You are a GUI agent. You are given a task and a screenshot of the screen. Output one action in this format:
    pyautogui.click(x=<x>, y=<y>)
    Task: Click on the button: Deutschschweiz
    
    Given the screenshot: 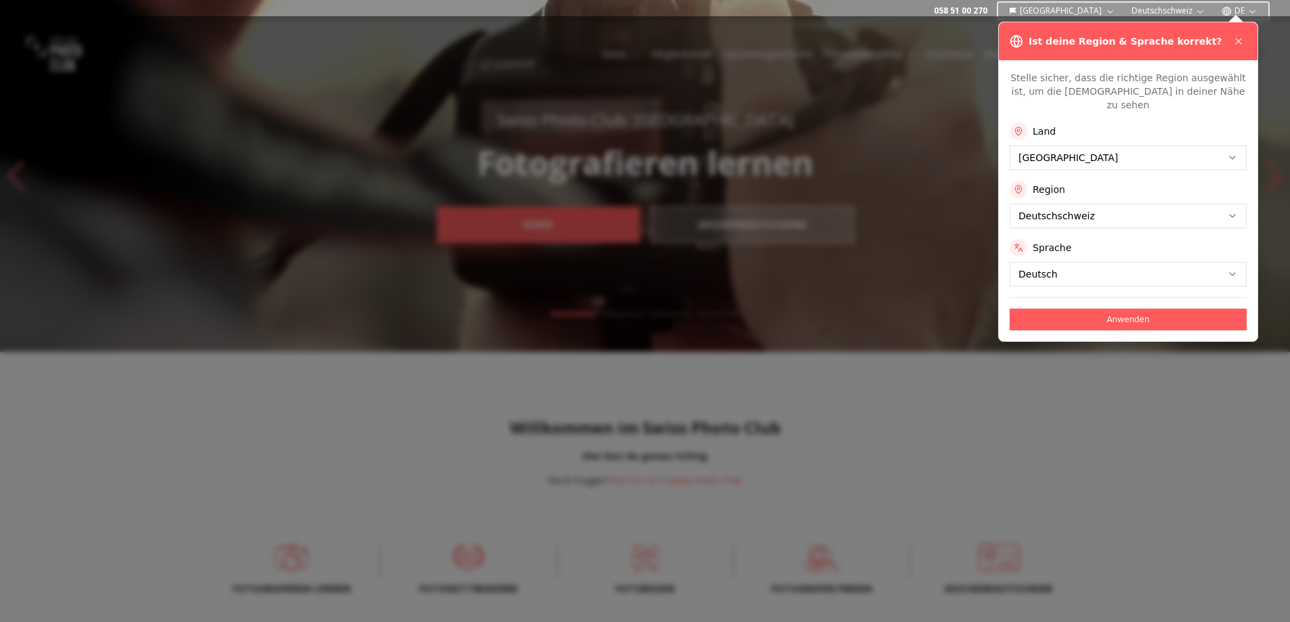 What is the action you would take?
    pyautogui.click(x=1168, y=11)
    